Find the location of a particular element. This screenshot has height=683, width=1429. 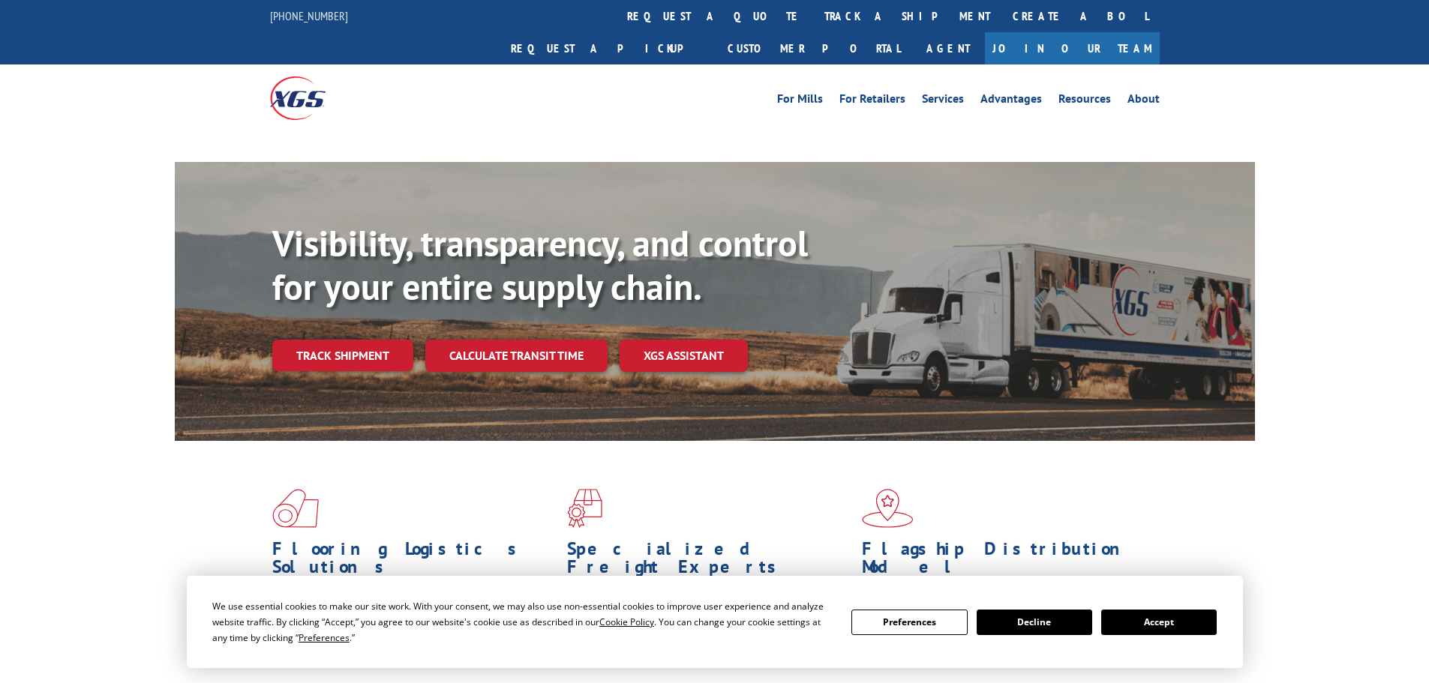

a: Advantages is located at coordinates (1011, 101).